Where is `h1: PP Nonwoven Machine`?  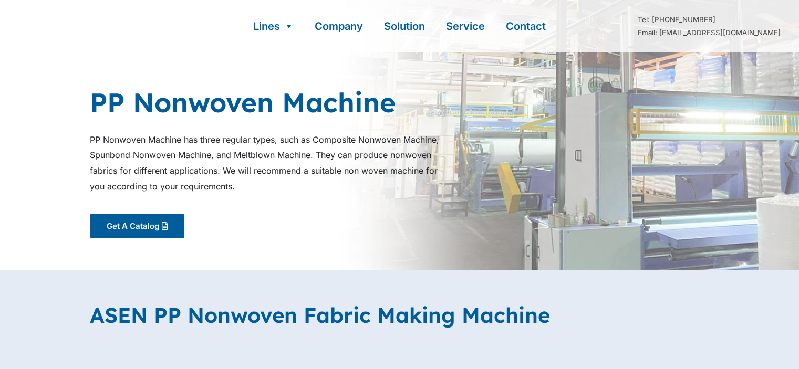 h1: PP Nonwoven Machine is located at coordinates (400, 103).